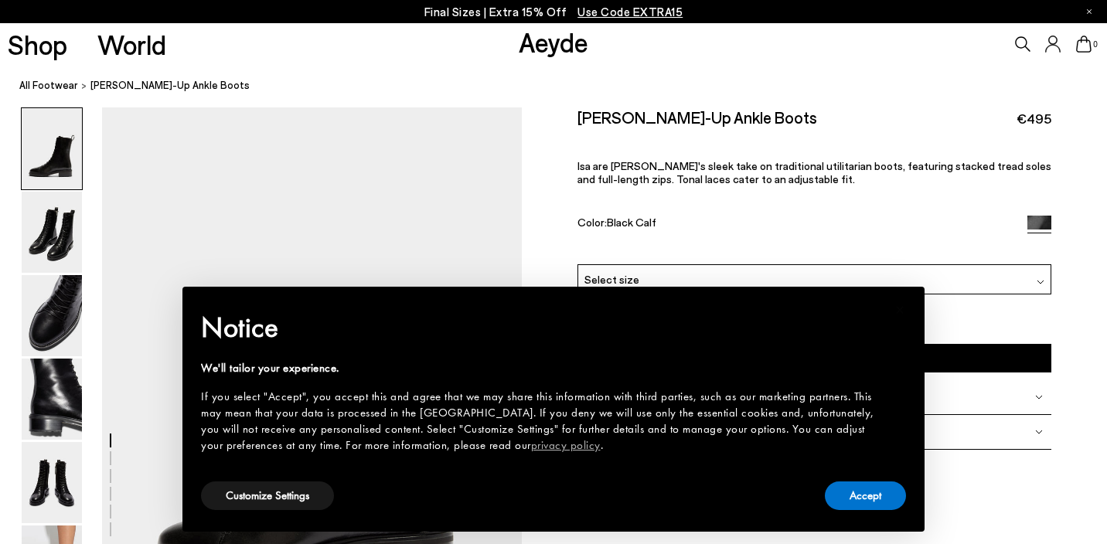  What do you see at coordinates (865, 495) in the screenshot?
I see `button: Accept` at bounding box center [865, 495].